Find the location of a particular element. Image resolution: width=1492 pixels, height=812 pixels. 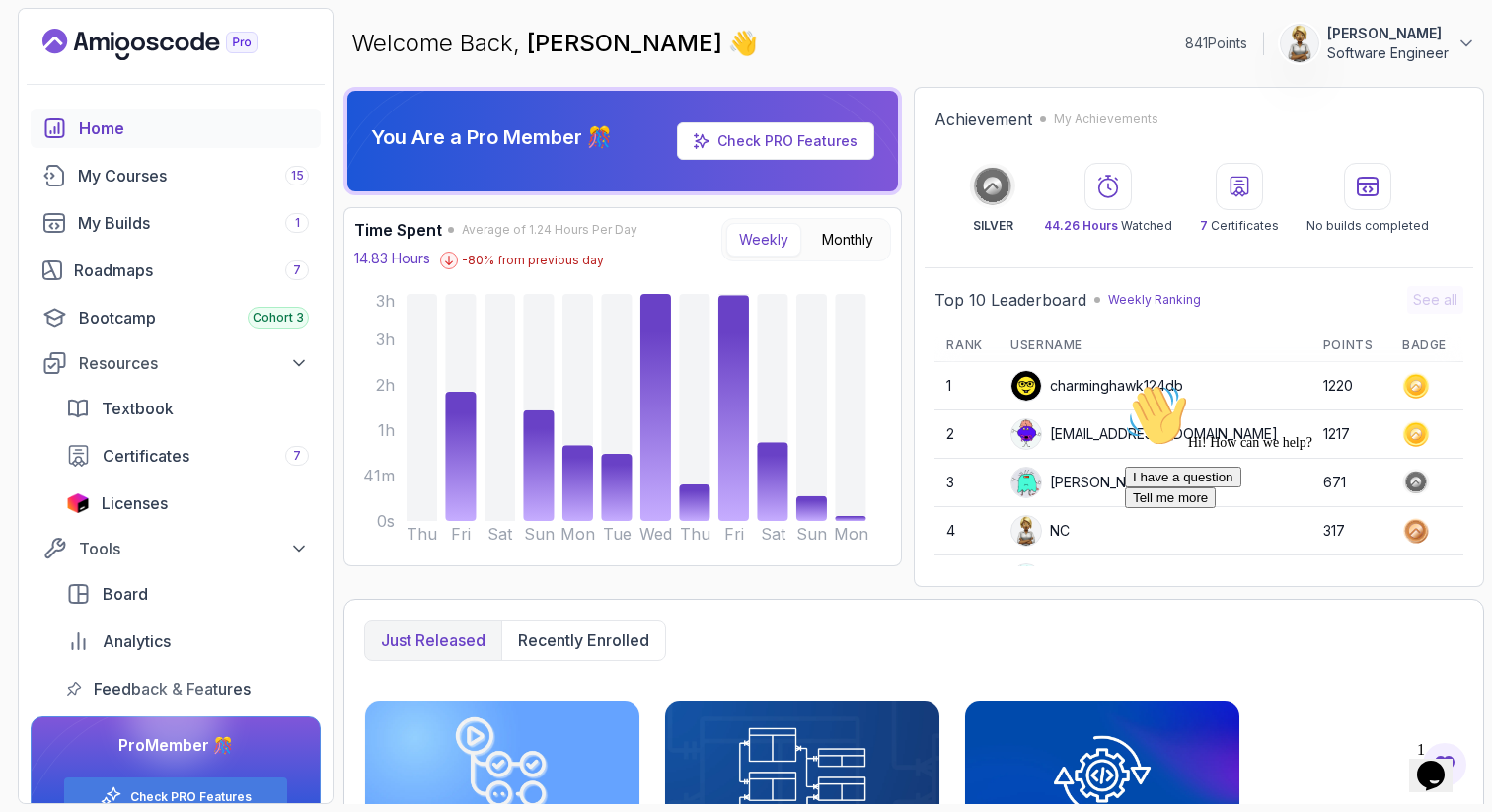

p: 841 Points is located at coordinates (1216, 44).